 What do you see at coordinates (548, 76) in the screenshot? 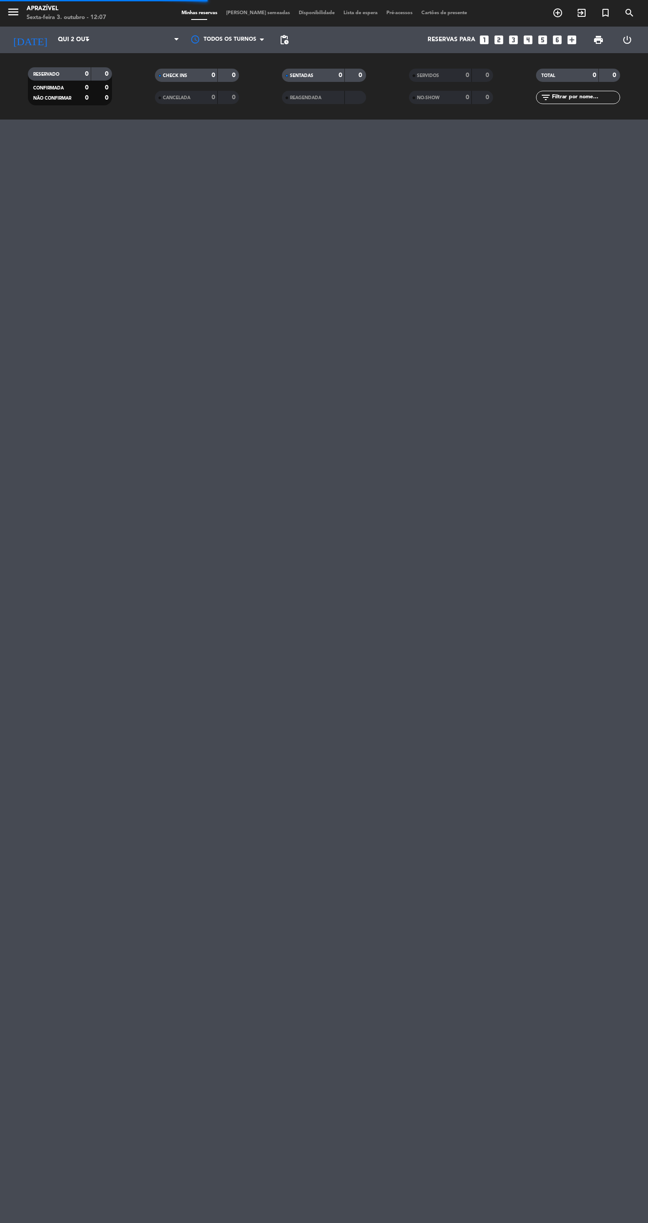
I see `span: TOTAL` at bounding box center [548, 76].